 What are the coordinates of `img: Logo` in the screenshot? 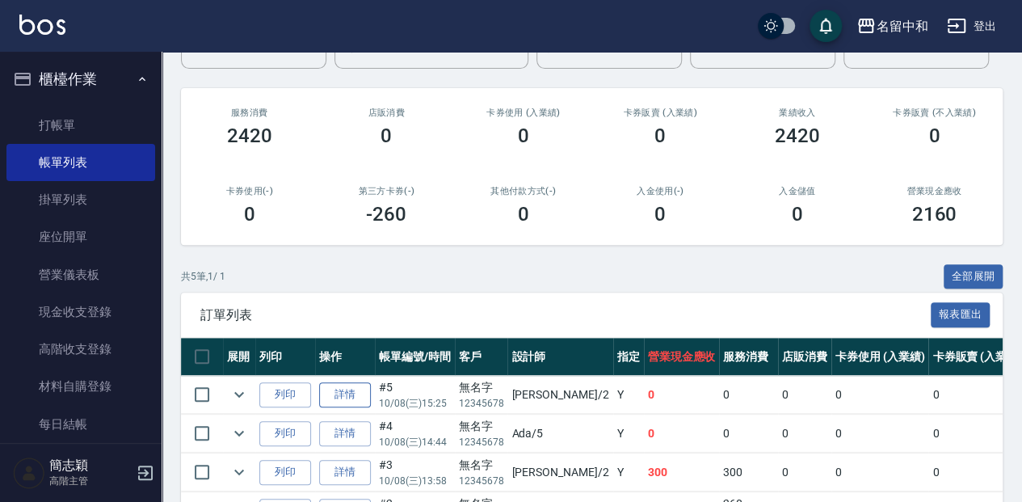 It's located at (42, 24).